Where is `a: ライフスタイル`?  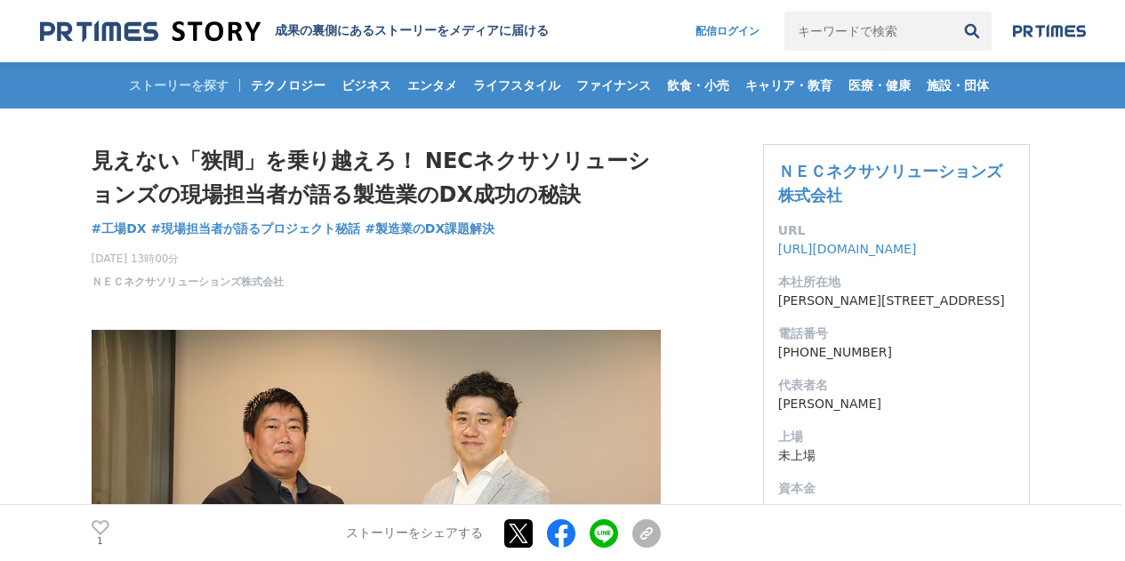
a: ライフスタイル is located at coordinates (516, 85).